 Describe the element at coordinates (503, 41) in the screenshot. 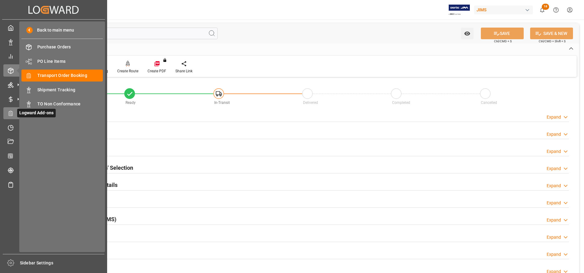

I see `span: Ctrl/CMD + S` at that location.